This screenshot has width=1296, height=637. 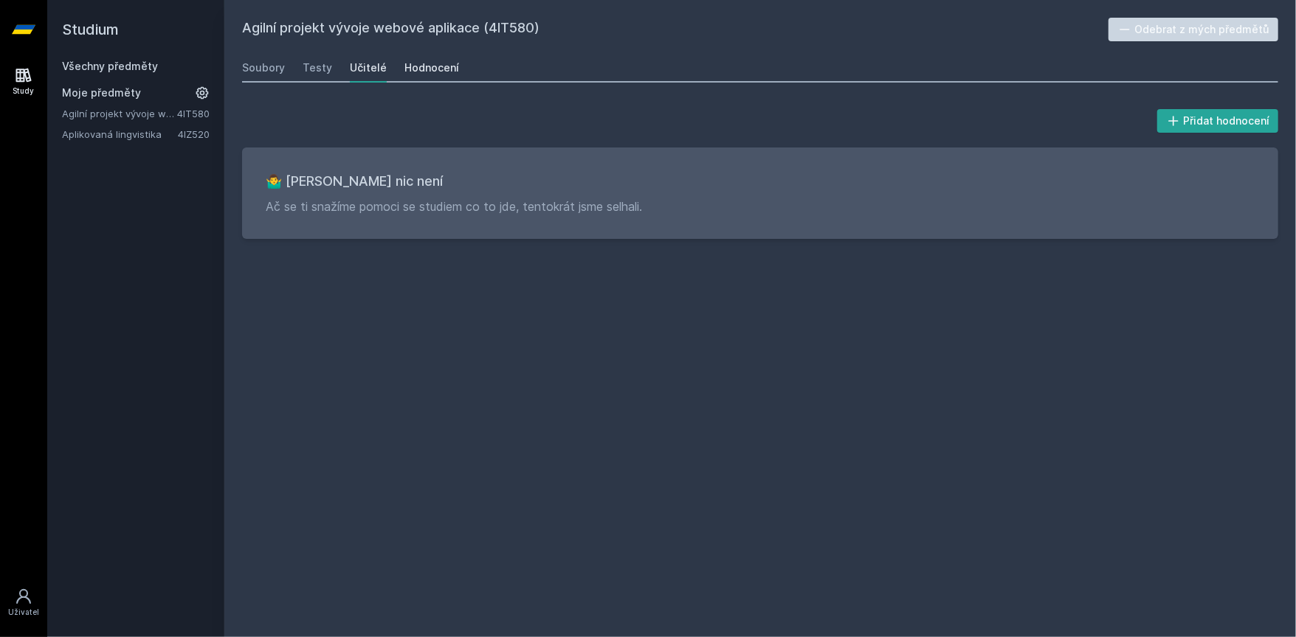 What do you see at coordinates (24, 612) in the screenshot?
I see `div: Uživatel` at bounding box center [24, 612].